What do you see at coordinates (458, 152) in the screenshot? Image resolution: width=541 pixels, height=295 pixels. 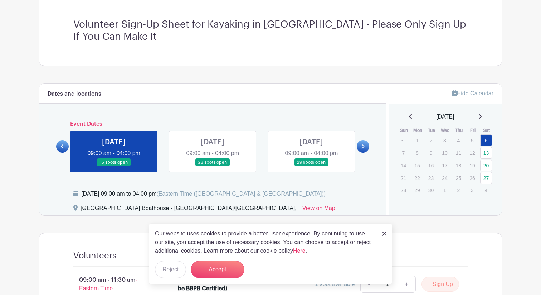 I see `p: 11` at bounding box center [458, 152].